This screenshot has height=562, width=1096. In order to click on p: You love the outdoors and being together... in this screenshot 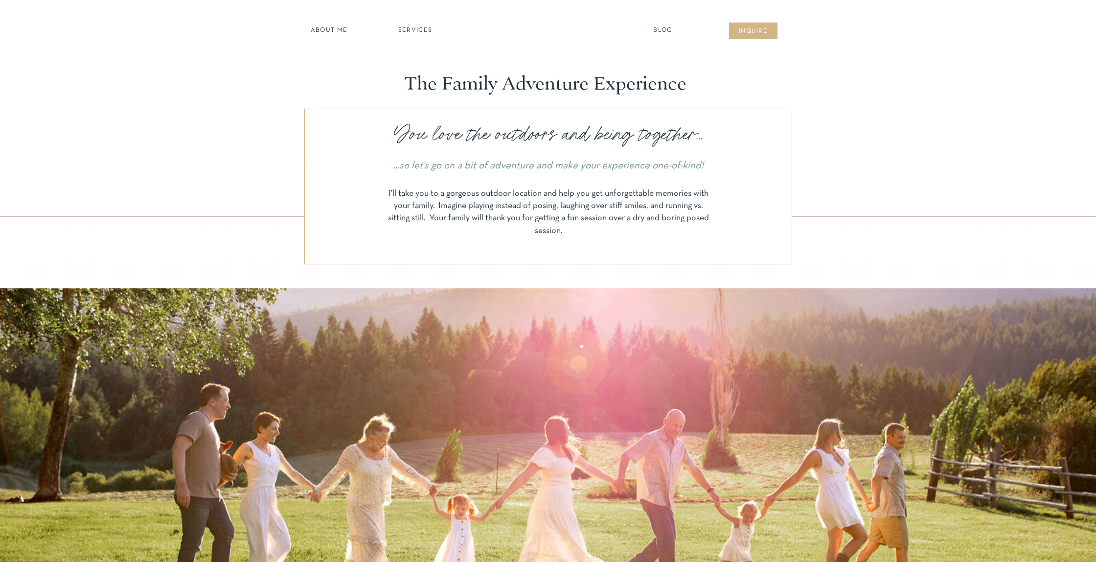, I will do `click(548, 134)`.